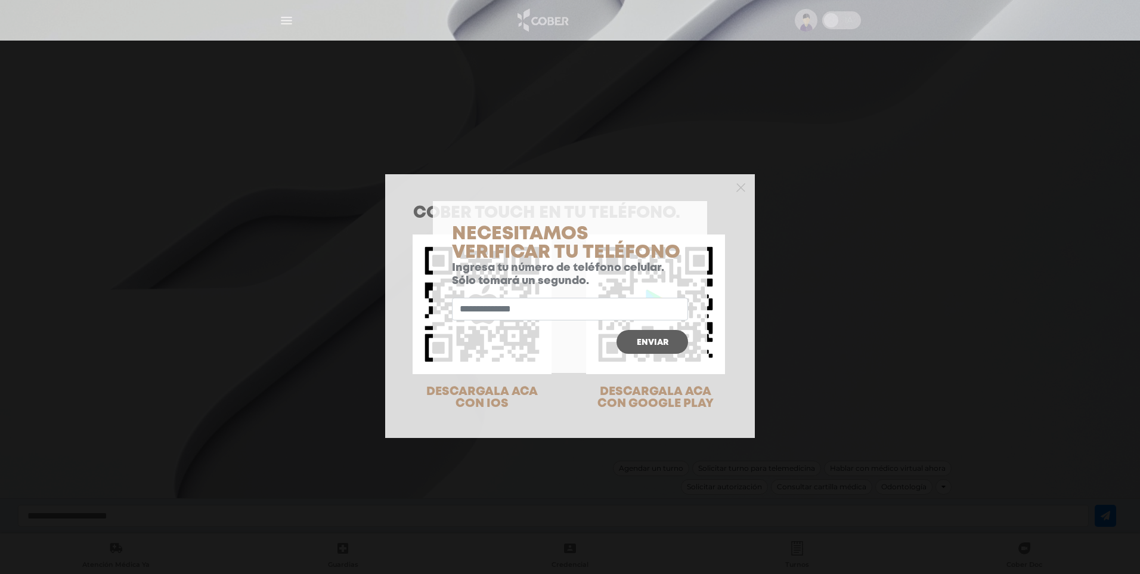 The image size is (1140, 574). Describe the element at coordinates (482, 397) in the screenshot. I see `span: DESCARGALA ACA CON IOS` at that location.